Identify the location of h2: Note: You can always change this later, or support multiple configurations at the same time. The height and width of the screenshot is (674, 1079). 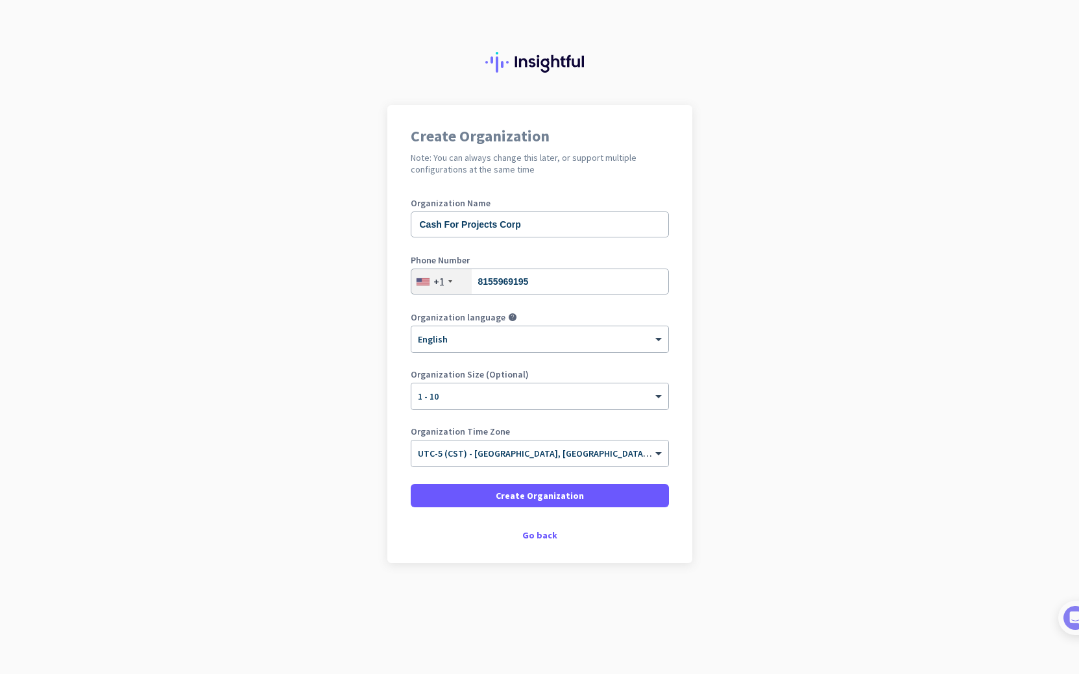
(540, 163).